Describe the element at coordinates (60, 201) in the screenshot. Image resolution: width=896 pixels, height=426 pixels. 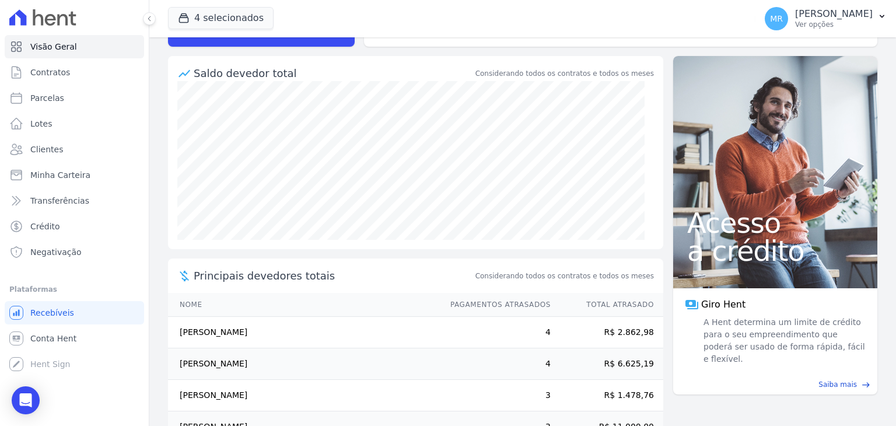
I see `span: Transferências` at that location.